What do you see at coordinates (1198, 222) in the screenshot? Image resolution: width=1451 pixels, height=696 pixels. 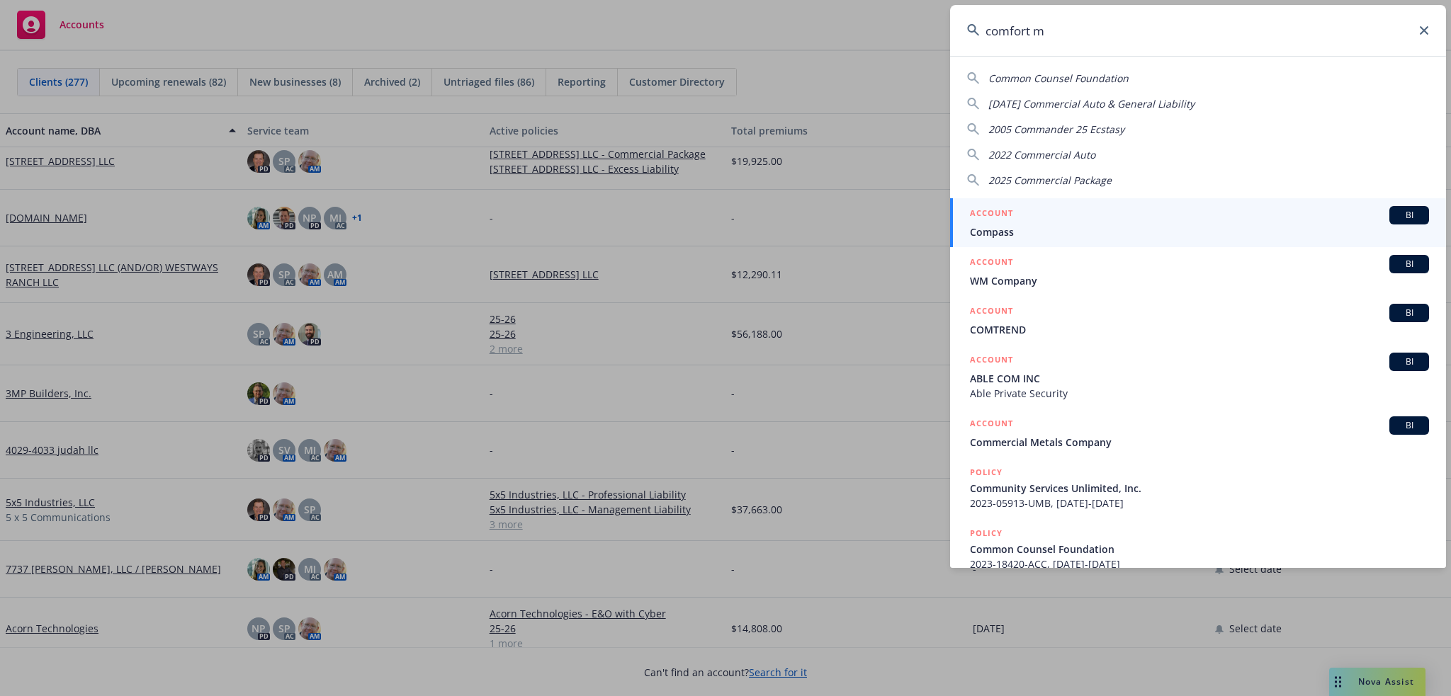 I see `a: ACCOUNTBICompass` at bounding box center [1198, 222].